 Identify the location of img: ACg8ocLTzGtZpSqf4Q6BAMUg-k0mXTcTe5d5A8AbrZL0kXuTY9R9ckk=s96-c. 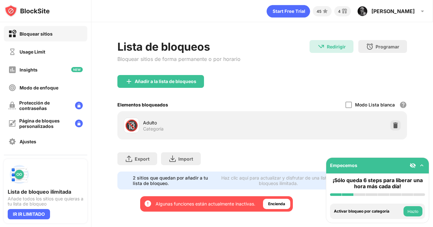
(363, 11).